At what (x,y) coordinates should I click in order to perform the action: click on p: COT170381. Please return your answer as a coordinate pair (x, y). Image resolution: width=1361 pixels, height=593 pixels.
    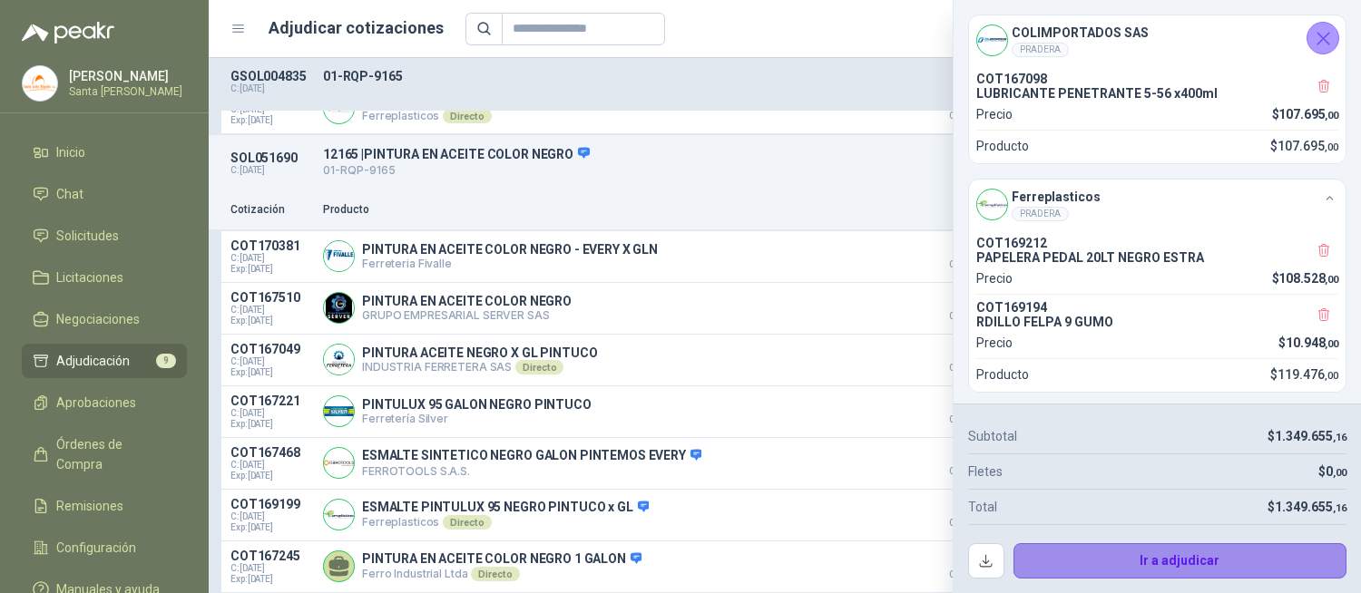
    Looking at the image, I should click on (271, 246).